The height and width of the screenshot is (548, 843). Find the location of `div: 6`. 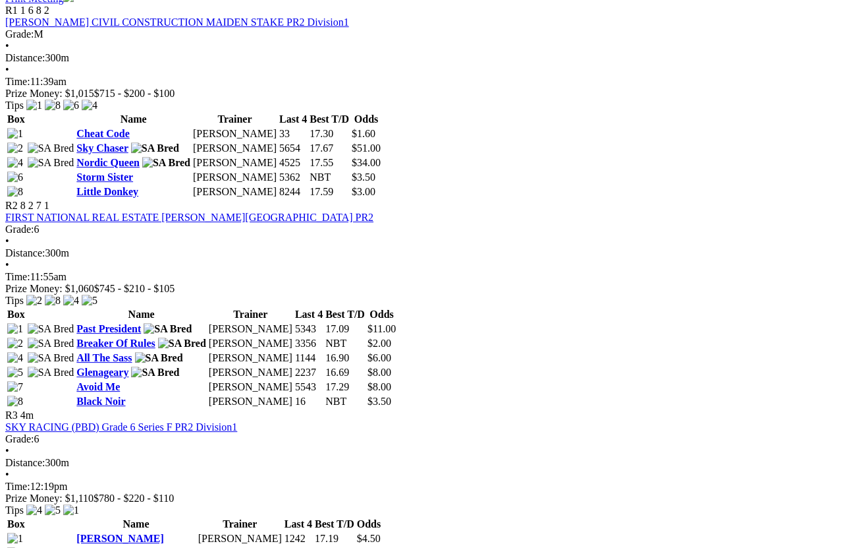

div: 6 is located at coordinates (422, 229).